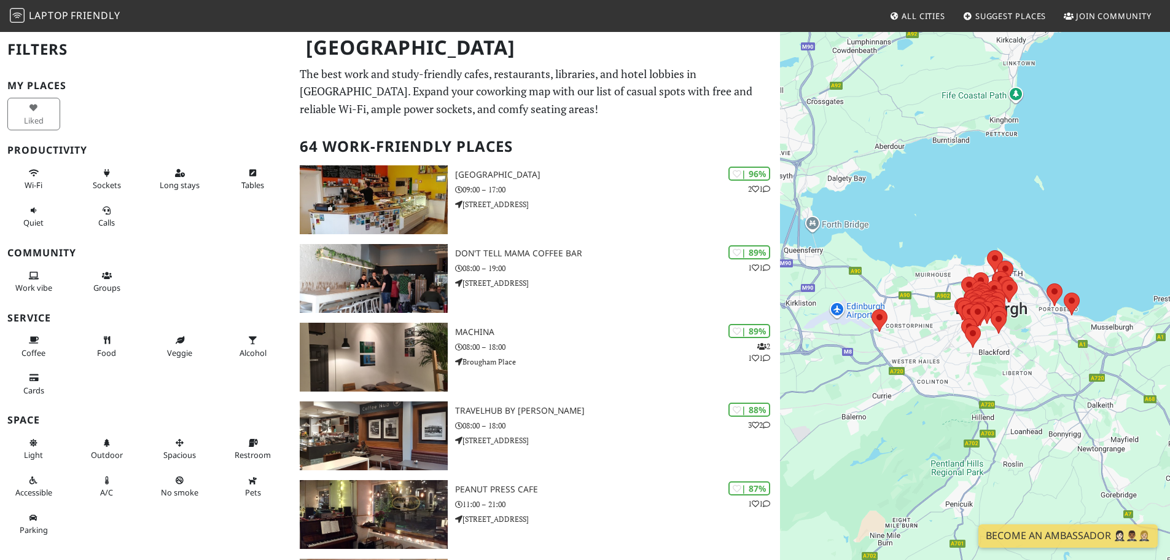  Describe the element at coordinates (374, 436) in the screenshot. I see `img: TravelHub by Lothian` at that location.